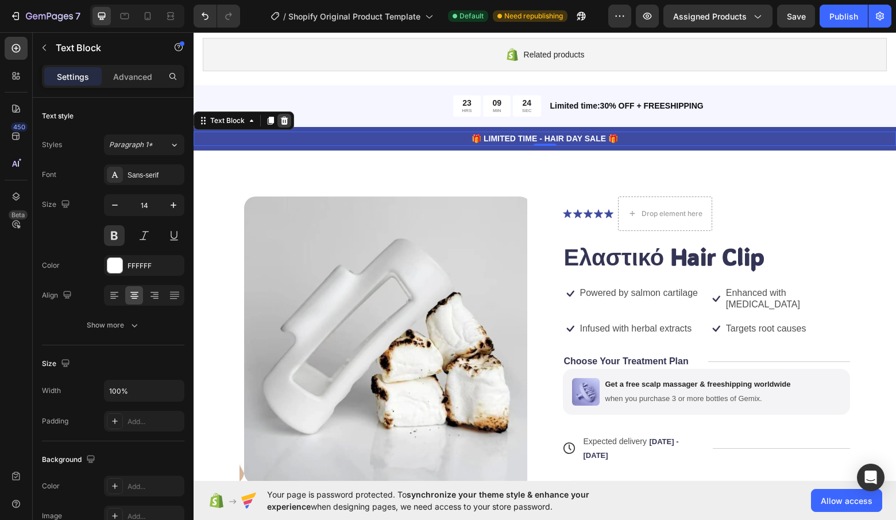  What do you see at coordinates (113, 325) in the screenshot?
I see `div: Show more` at bounding box center [113, 325].